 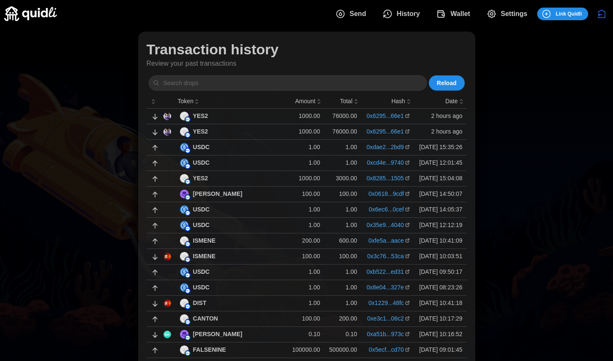 What do you see at coordinates (455, 102) in the screenshot?
I see `button: Date` at bounding box center [455, 102].